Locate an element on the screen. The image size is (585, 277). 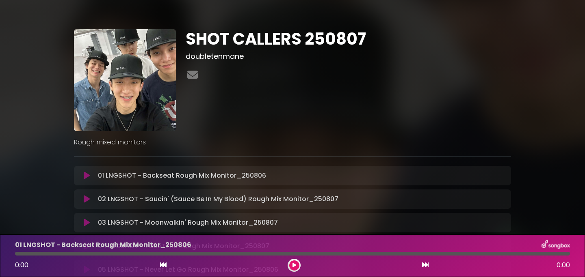
img: EhfZEEfJT4ehH6TTm04u is located at coordinates (125, 80).